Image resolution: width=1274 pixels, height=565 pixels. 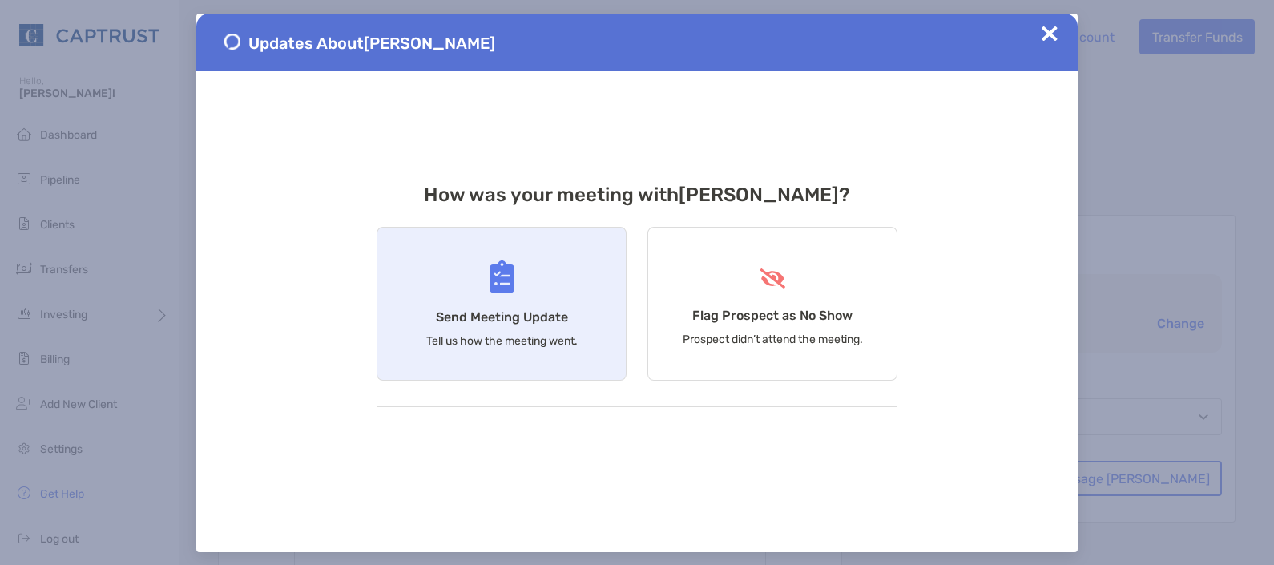 What do you see at coordinates (502, 341) in the screenshot?
I see `p: Tell us how the meeting went.` at bounding box center [502, 341].